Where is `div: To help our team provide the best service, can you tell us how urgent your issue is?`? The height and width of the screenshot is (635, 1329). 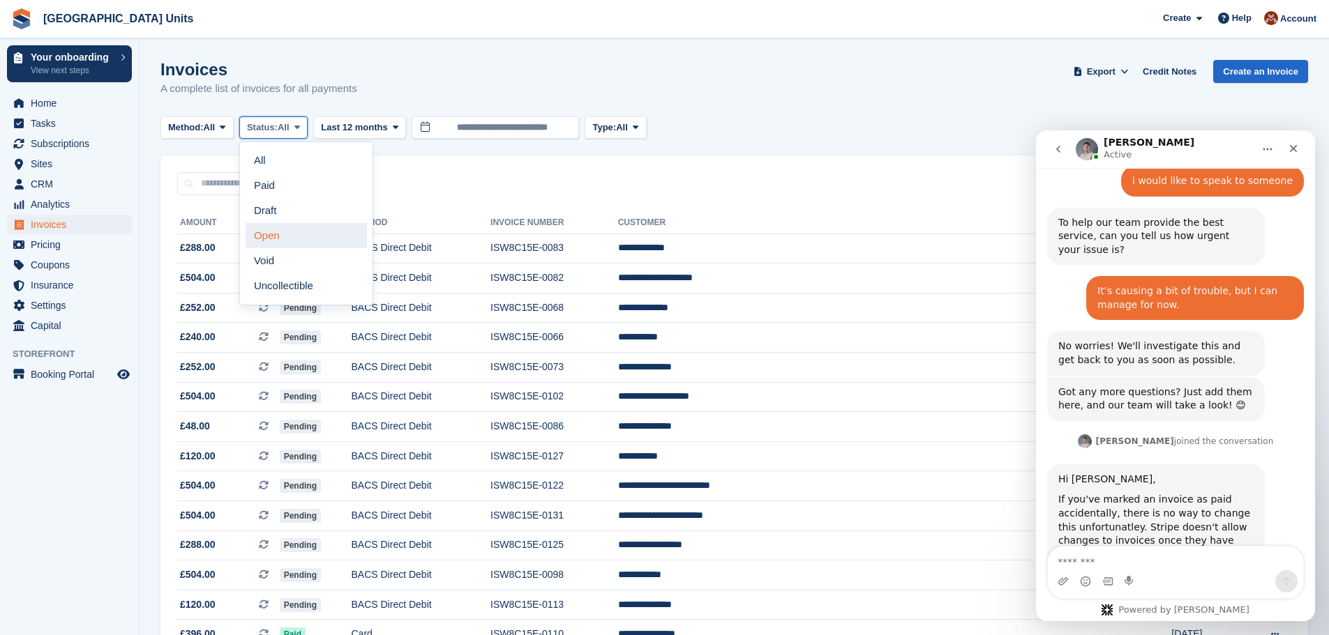
div: To help our team provide the best service, can you tell us how urgent your issue is? is located at coordinates (120, 106).